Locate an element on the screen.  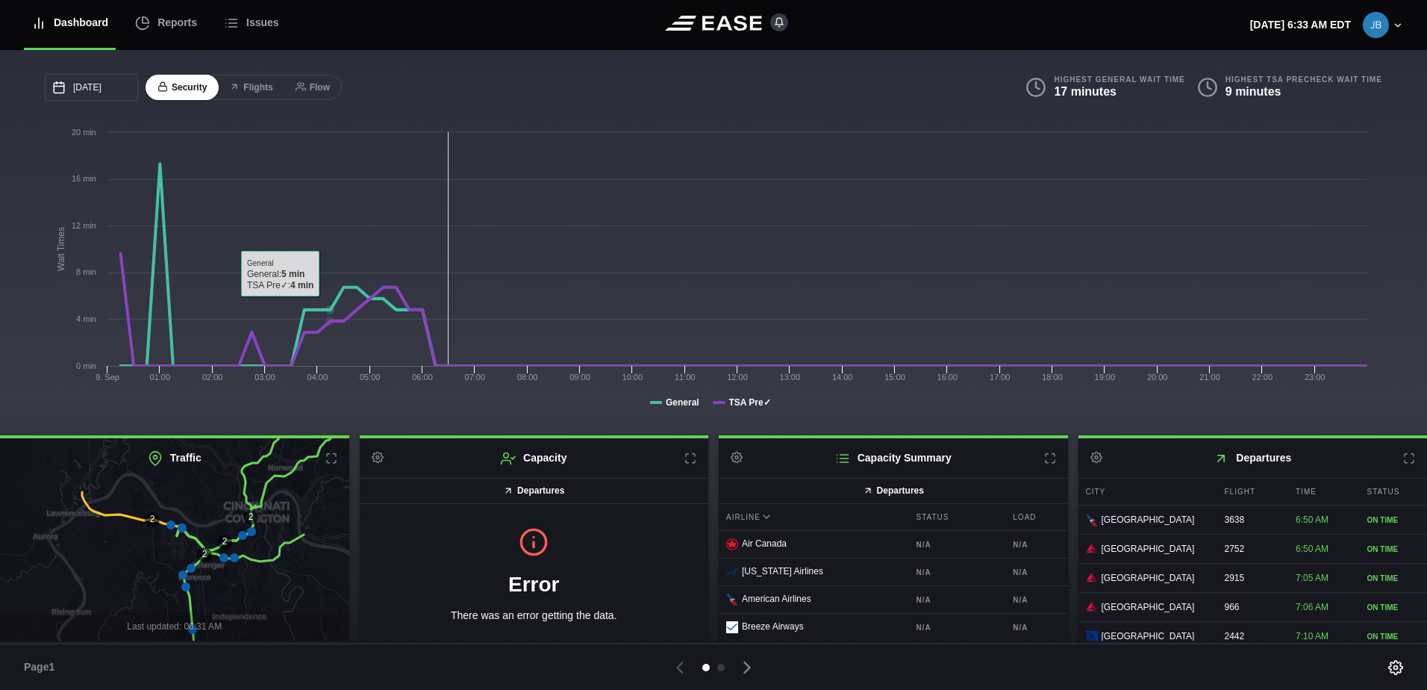
tspan: 12 min is located at coordinates (84, 225).